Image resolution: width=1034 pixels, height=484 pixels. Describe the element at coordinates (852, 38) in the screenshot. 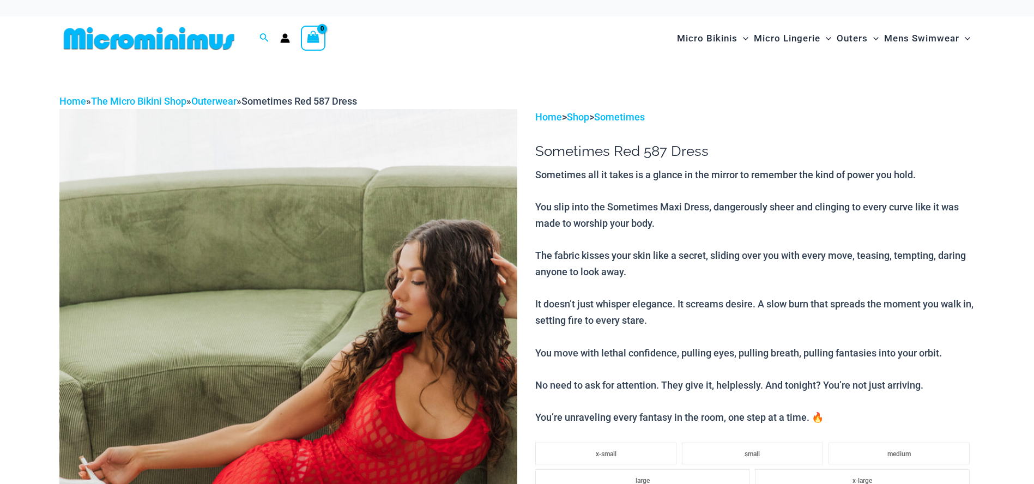

I see `span: Outers` at that location.